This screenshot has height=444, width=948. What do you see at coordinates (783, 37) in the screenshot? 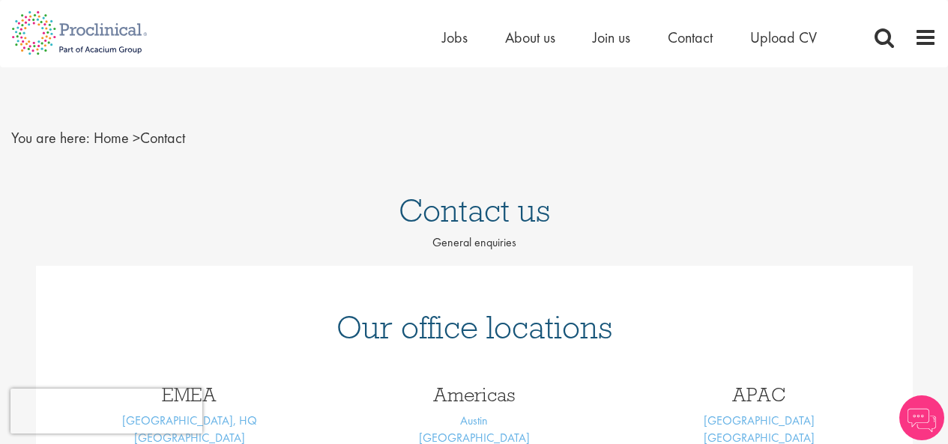
I see `a: Upload CV` at bounding box center [783, 37].